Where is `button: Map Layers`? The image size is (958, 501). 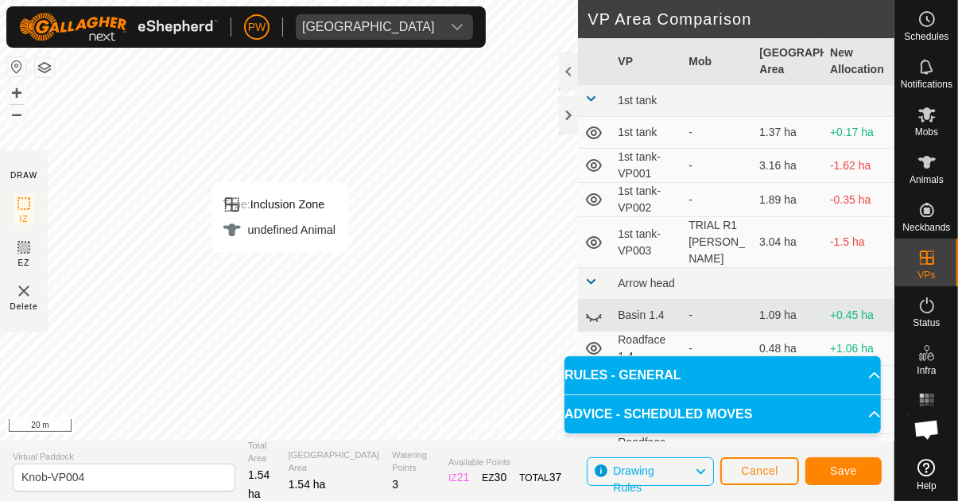
button: Map Layers is located at coordinates (45, 68).